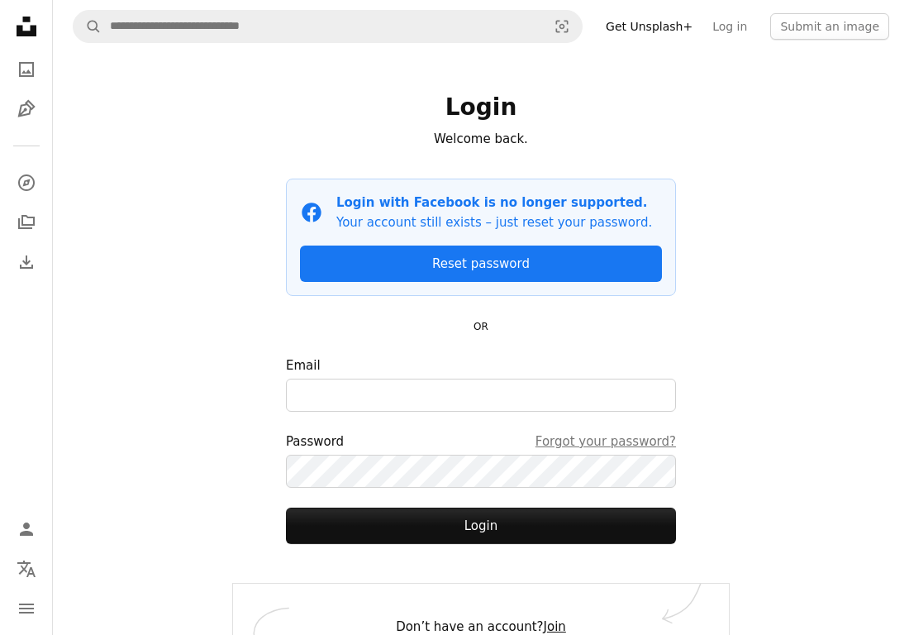 The image size is (909, 635). Describe the element at coordinates (26, 109) in the screenshot. I see `a: Illustrations` at that location.